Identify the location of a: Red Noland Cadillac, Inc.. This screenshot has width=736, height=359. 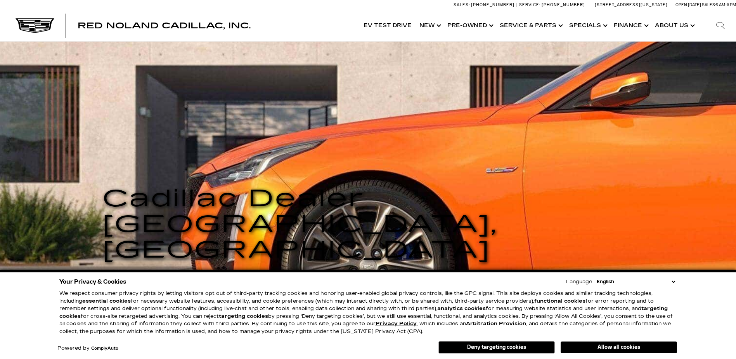
(164, 26).